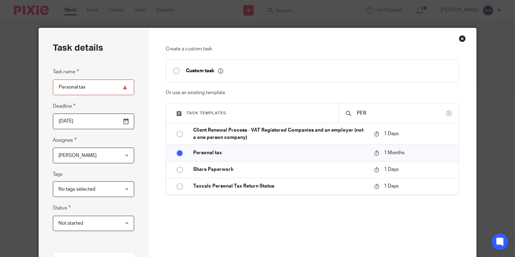  What do you see at coordinates (280, 134) in the screenshot?
I see `p: Client Renewal Process - VAT Registered Companies and an employer (not a one person company)` at bounding box center [280, 134].